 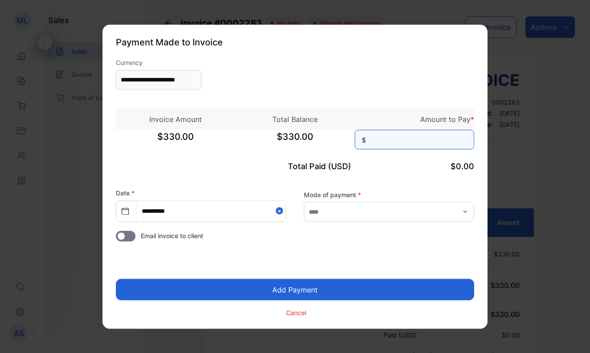 I want to click on button: Open LiveChat chat widget, so click(x=21, y=17).